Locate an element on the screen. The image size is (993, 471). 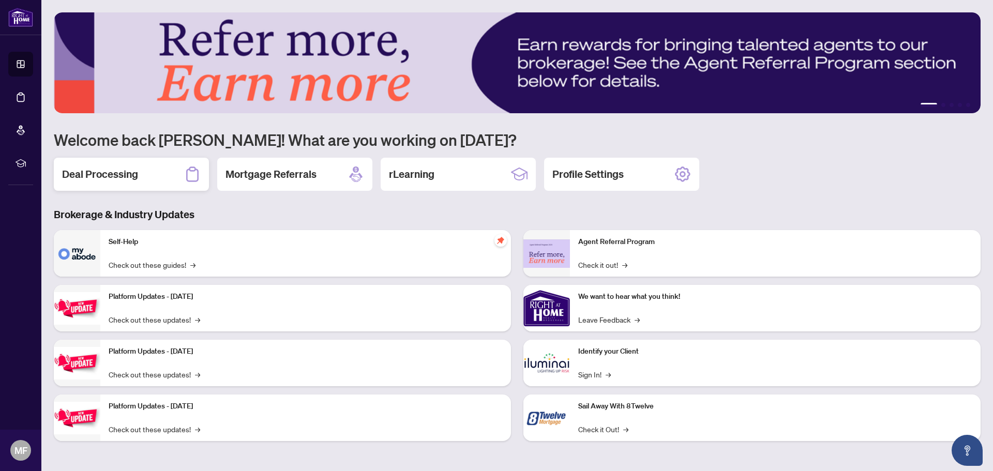
img: logo is located at coordinates (21, 17).